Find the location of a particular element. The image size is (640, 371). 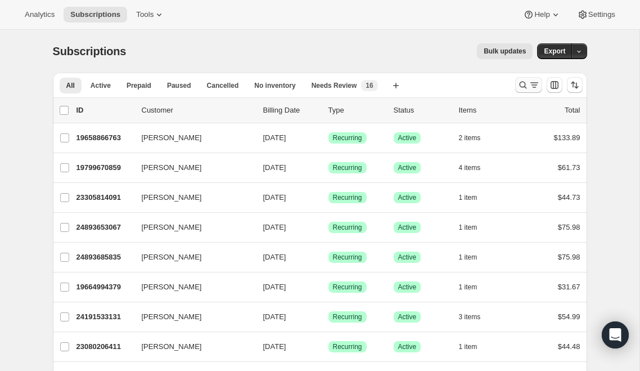

div: Type is located at coordinates (357, 110).